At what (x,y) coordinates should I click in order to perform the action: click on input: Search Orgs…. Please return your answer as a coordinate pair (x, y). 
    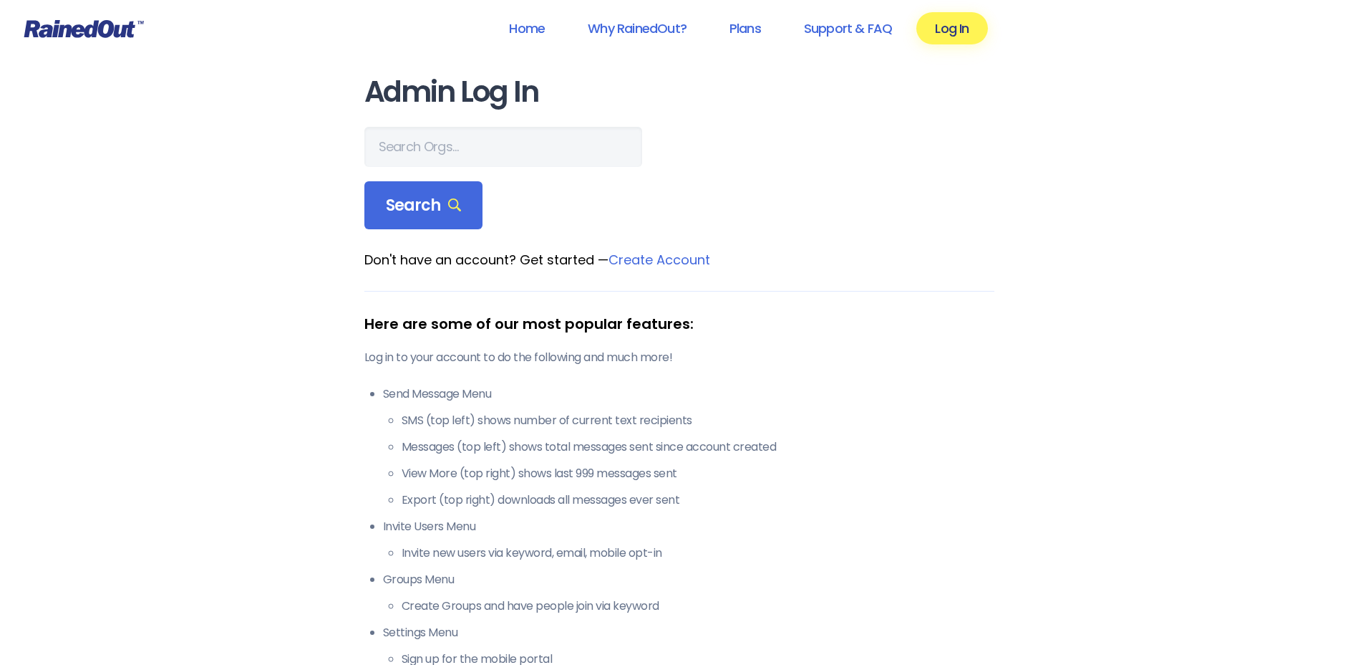
    Looking at the image, I should click on (503, 147).